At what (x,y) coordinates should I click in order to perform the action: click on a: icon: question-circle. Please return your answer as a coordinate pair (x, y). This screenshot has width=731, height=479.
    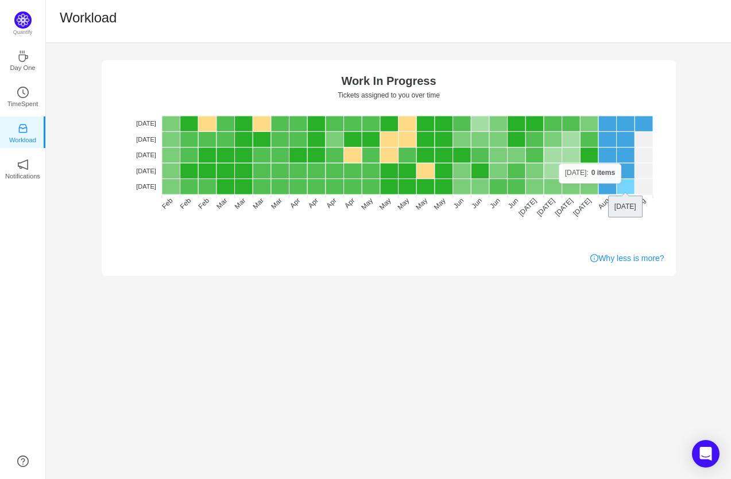
    Looking at the image, I should click on (23, 462).